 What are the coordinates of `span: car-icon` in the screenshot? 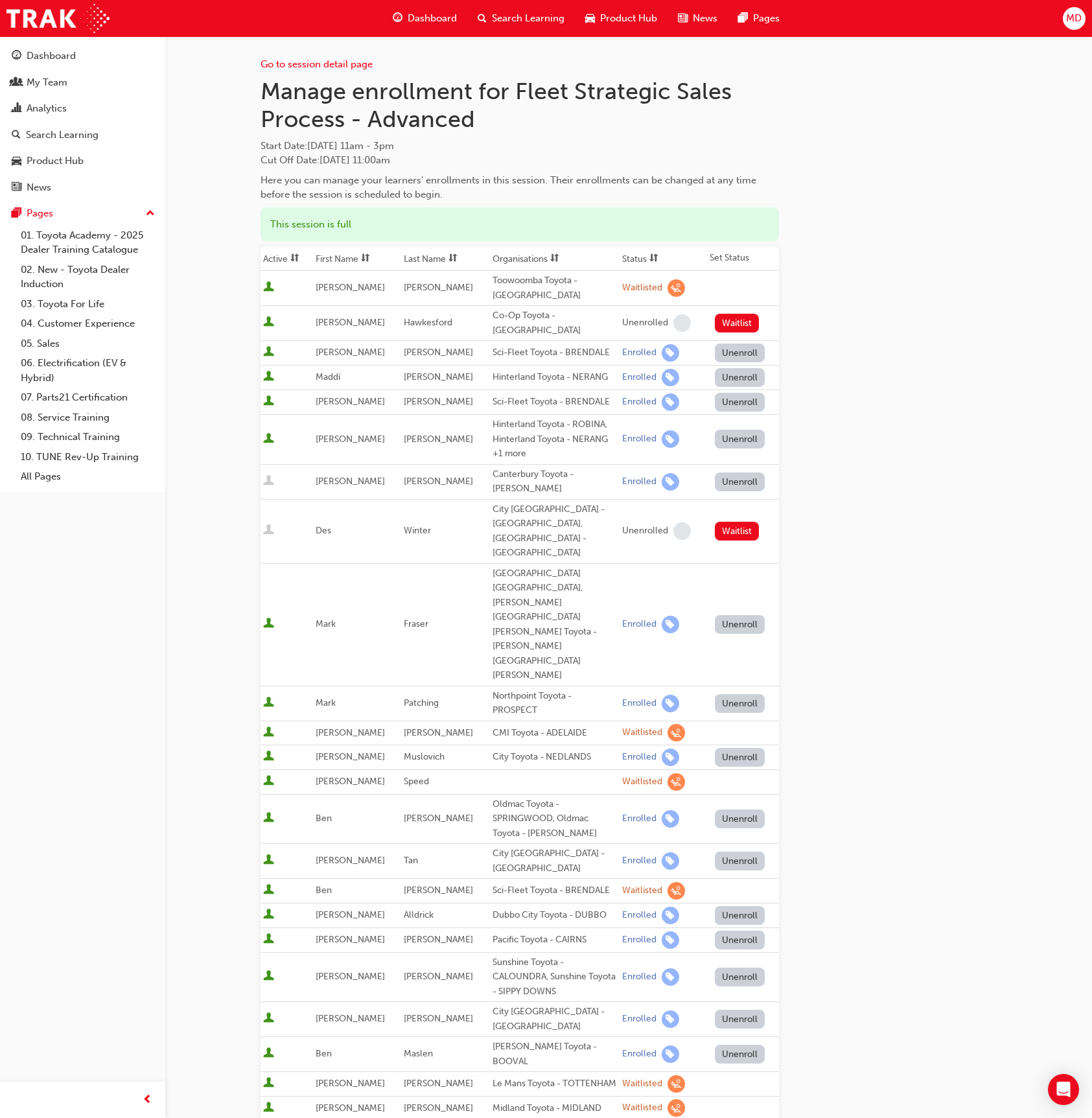 It's located at (16, 161).